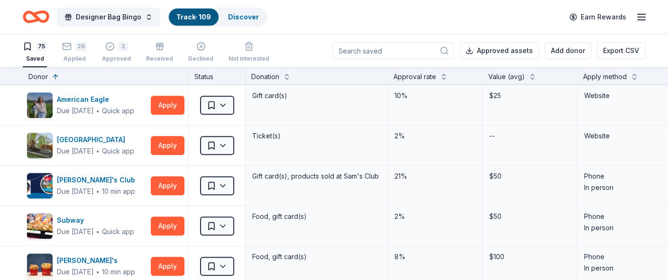  I want to click on input: Search saved, so click(393, 51).